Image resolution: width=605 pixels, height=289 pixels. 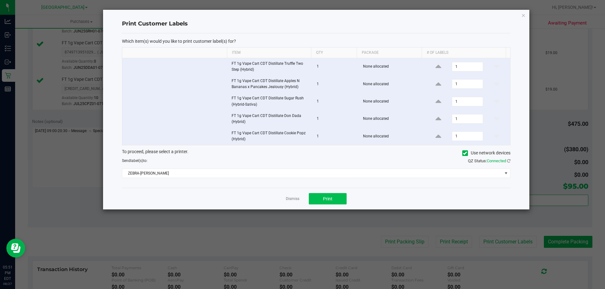 What do you see at coordinates (328, 199) in the screenshot?
I see `span: Print` at bounding box center [328, 199].